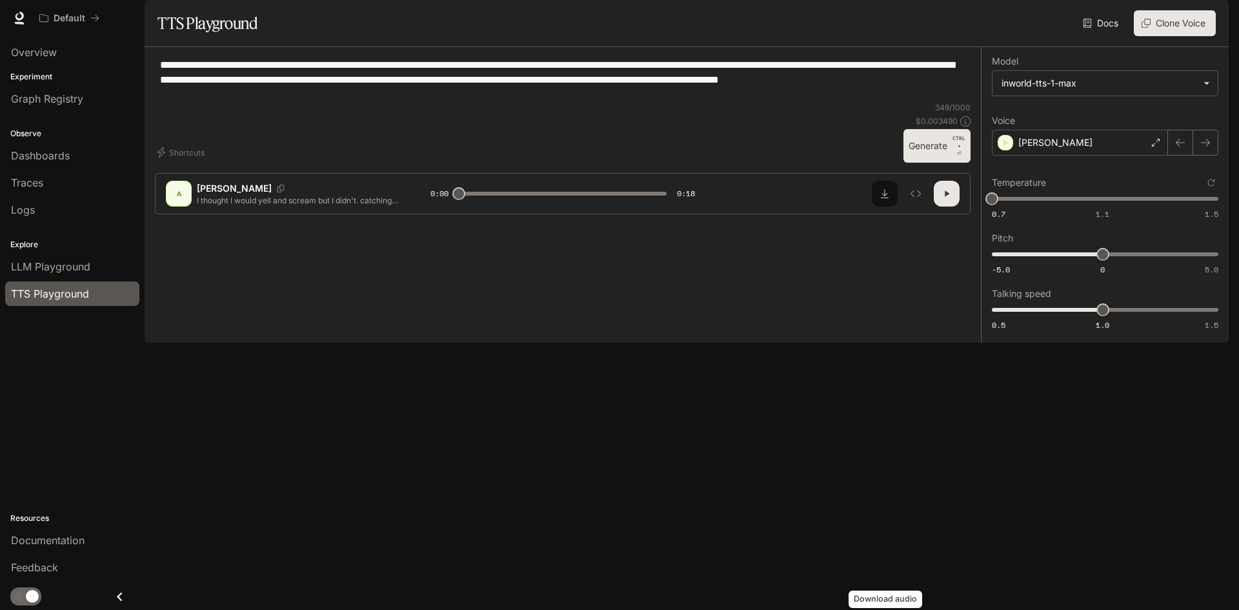  Describe the element at coordinates (69, 18) in the screenshot. I see `button: All workspaces` at that location.